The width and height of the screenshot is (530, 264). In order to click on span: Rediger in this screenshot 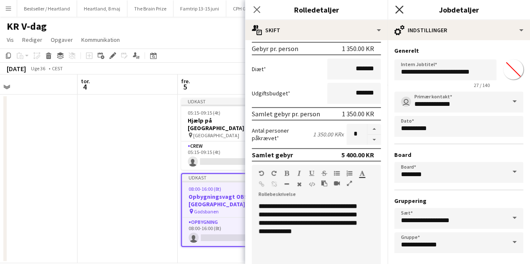, I will do `click(32, 40)`.